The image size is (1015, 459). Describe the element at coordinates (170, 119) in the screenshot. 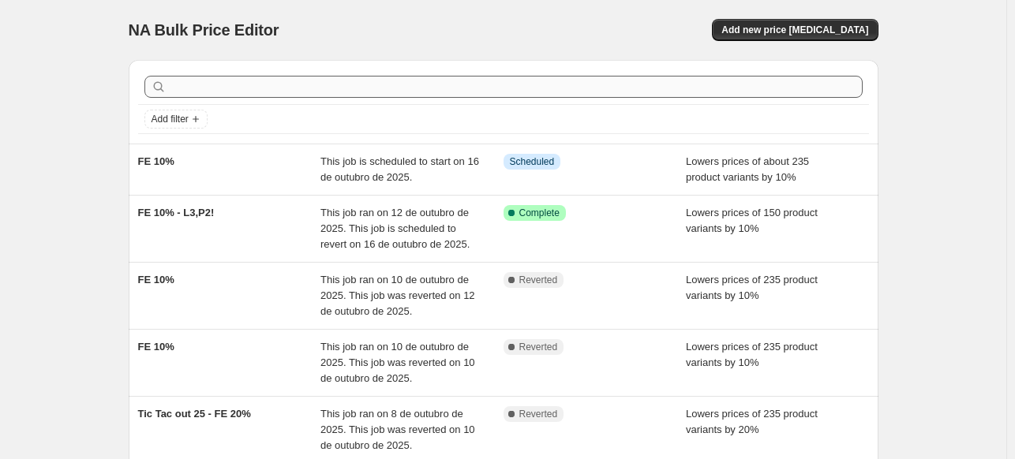

I see `span: Add filter` at that location.